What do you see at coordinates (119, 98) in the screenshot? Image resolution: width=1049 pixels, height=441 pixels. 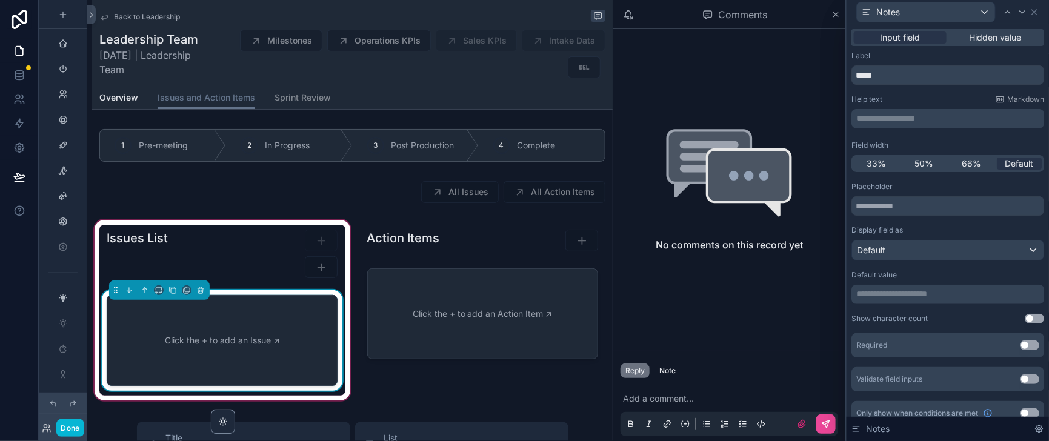 I see `span: Overview` at bounding box center [119, 98].